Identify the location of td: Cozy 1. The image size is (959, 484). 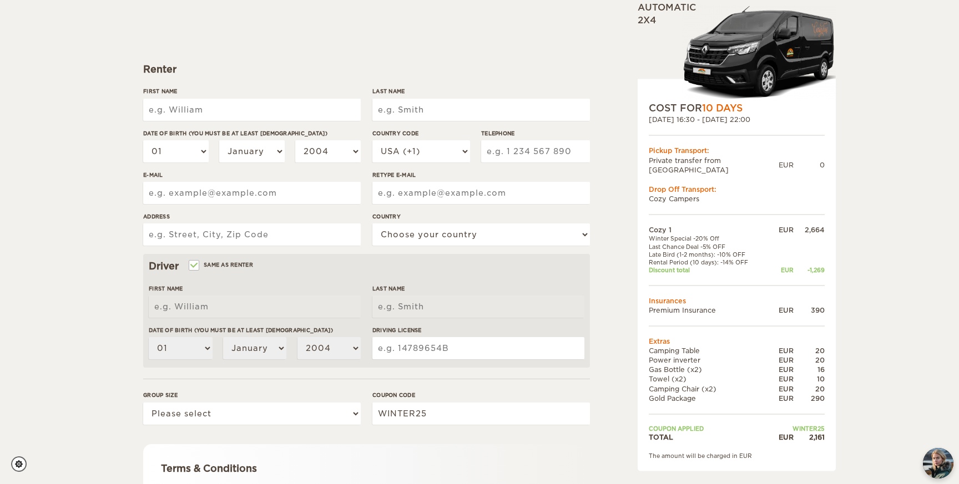
(708, 230).